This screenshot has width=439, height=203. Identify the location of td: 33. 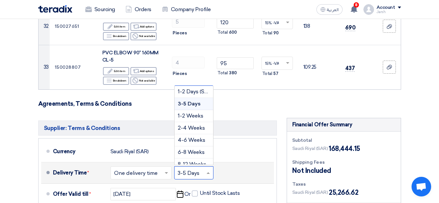
(44, 67).